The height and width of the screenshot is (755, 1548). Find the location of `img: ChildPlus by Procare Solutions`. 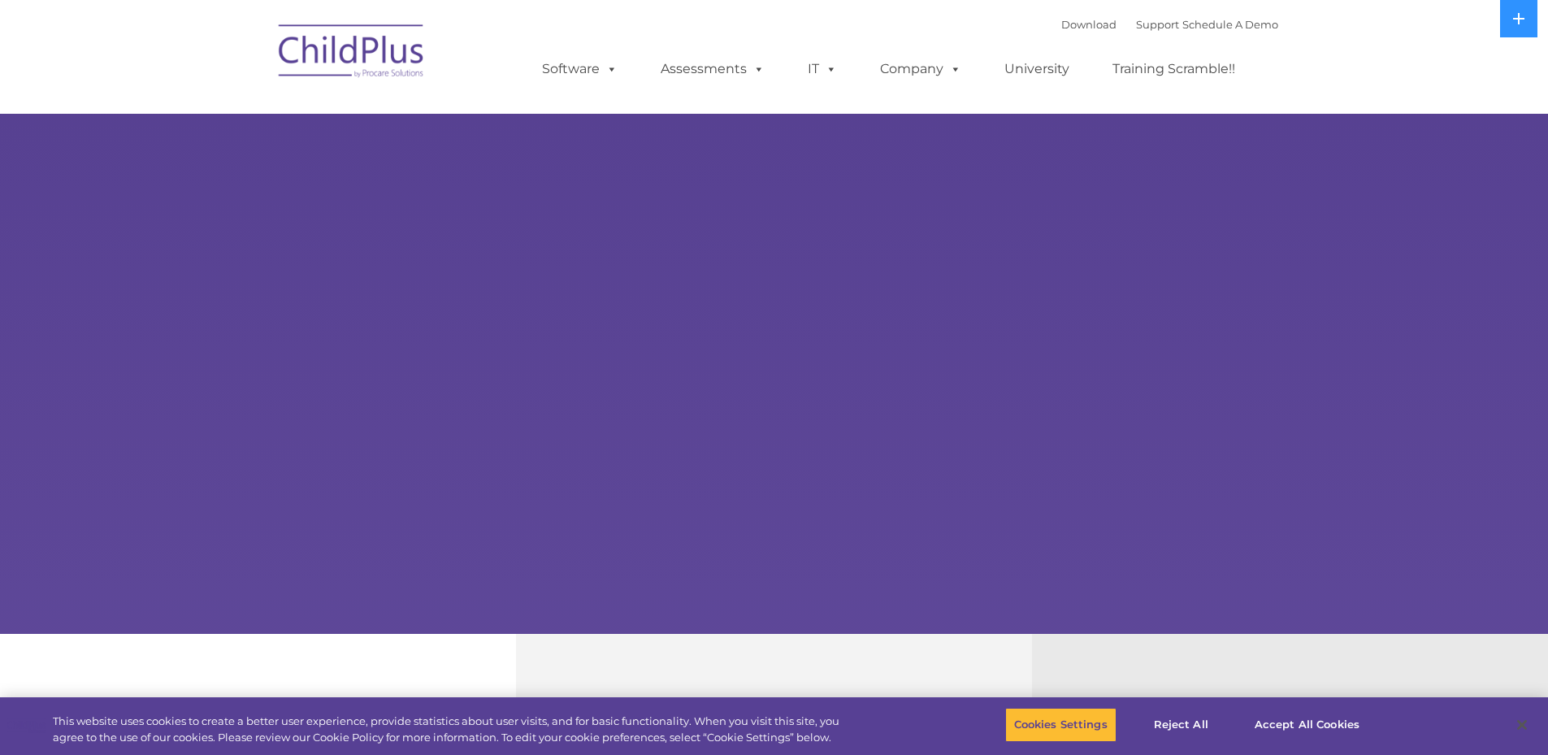

img: ChildPlus by Procare Solutions is located at coordinates (352, 54).